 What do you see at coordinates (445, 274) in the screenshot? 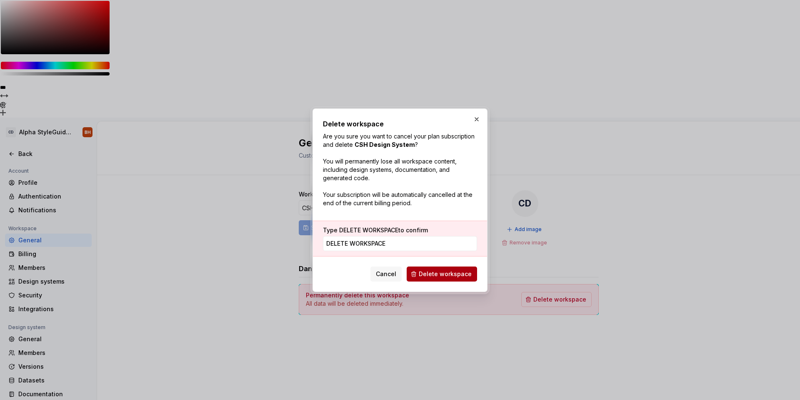
I see `span: Delete workspace` at bounding box center [445, 274].